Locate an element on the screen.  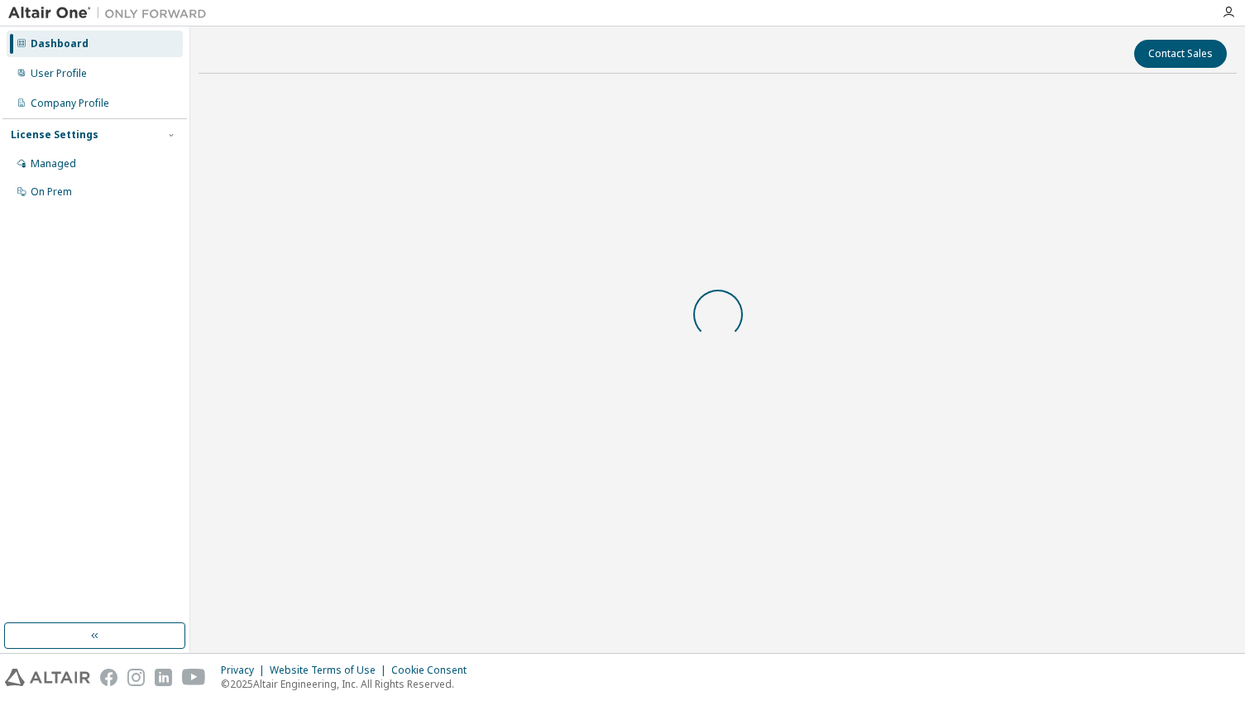
div: Website Terms of Use is located at coordinates (330, 670).